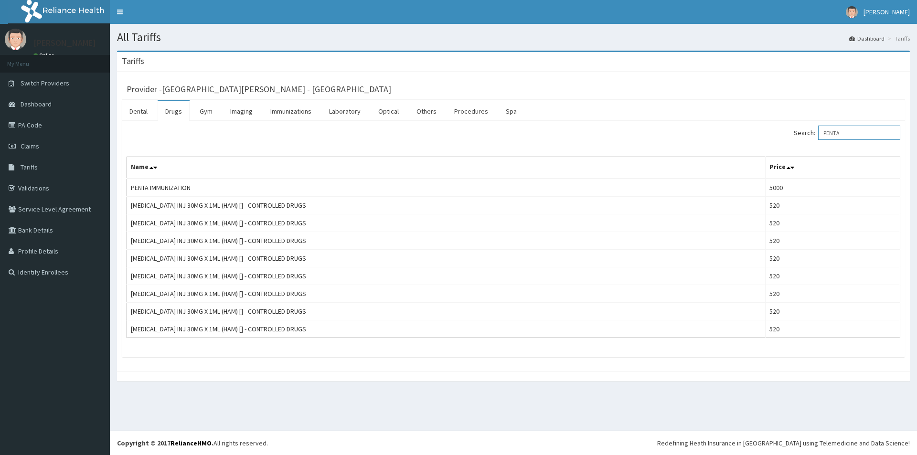  What do you see at coordinates (138, 111) in the screenshot?
I see `a: Dental` at bounding box center [138, 111].